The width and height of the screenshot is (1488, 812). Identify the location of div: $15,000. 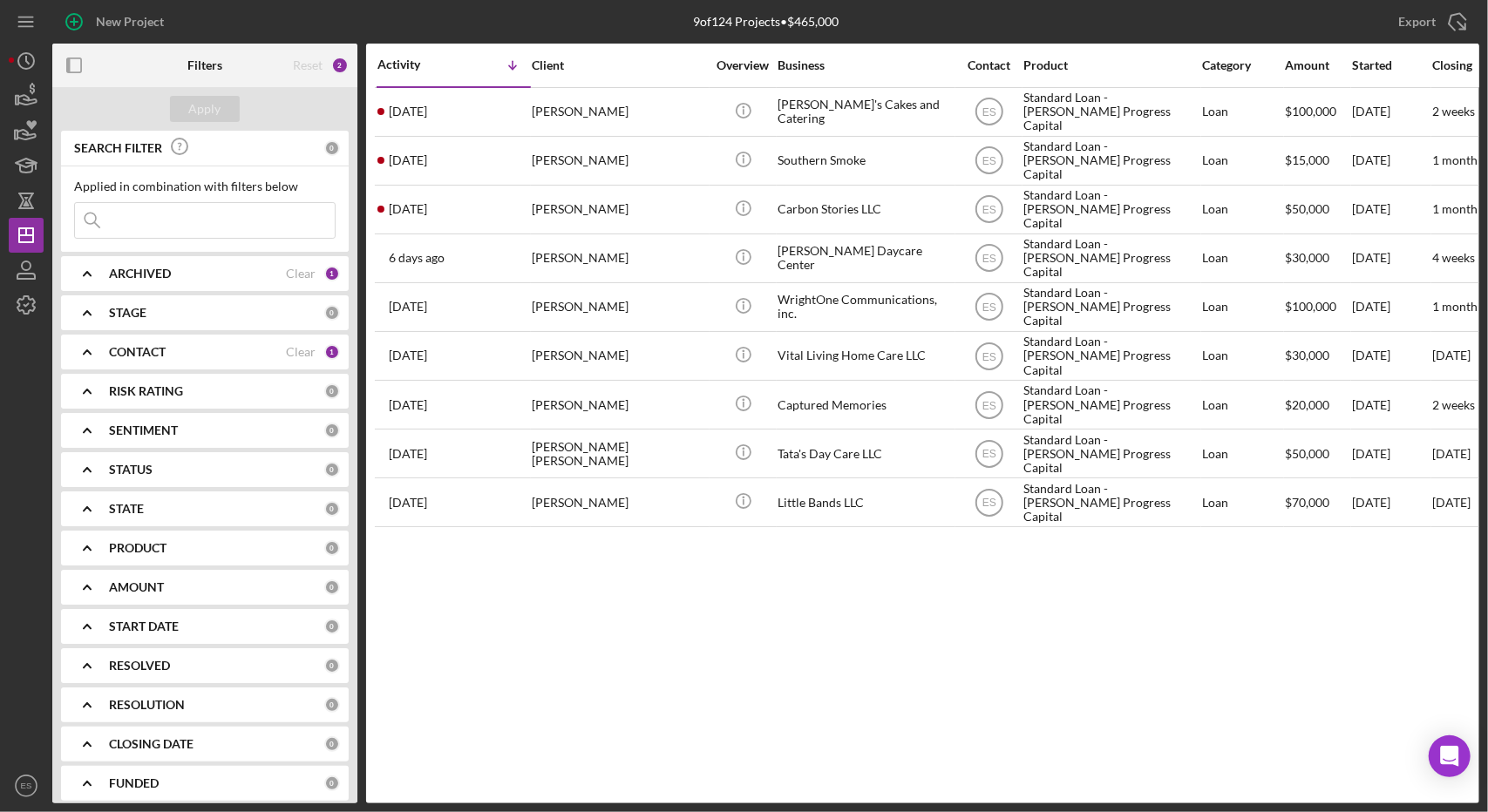
(1317, 160).